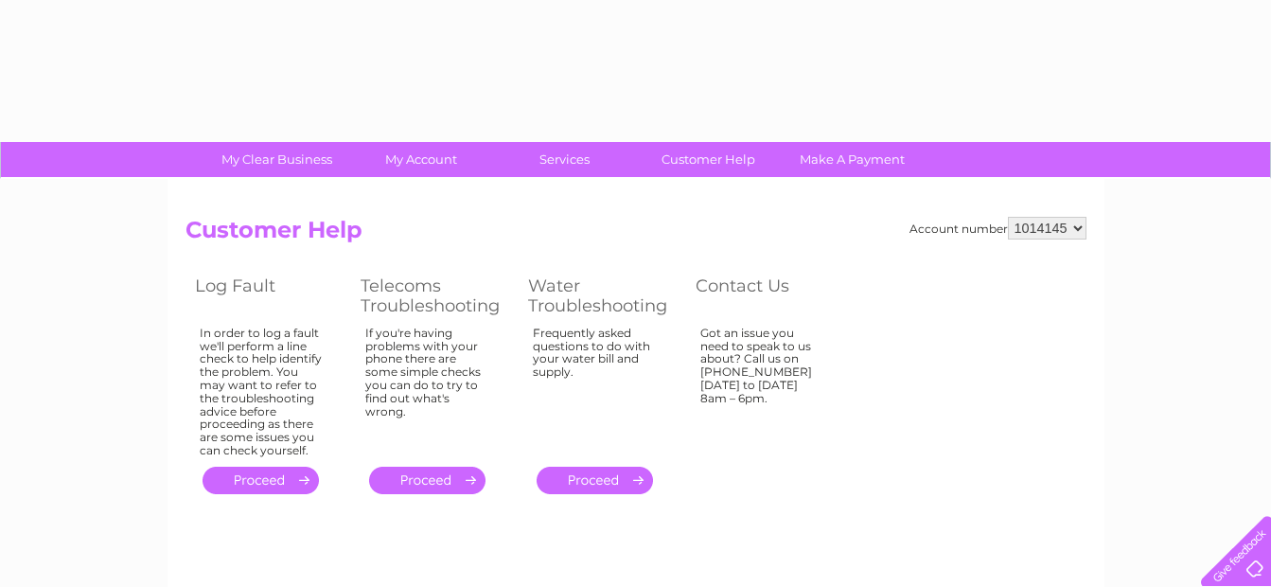 The width and height of the screenshot is (1271, 587). Describe the element at coordinates (852, 159) in the screenshot. I see `a: Make A Payment` at that location.